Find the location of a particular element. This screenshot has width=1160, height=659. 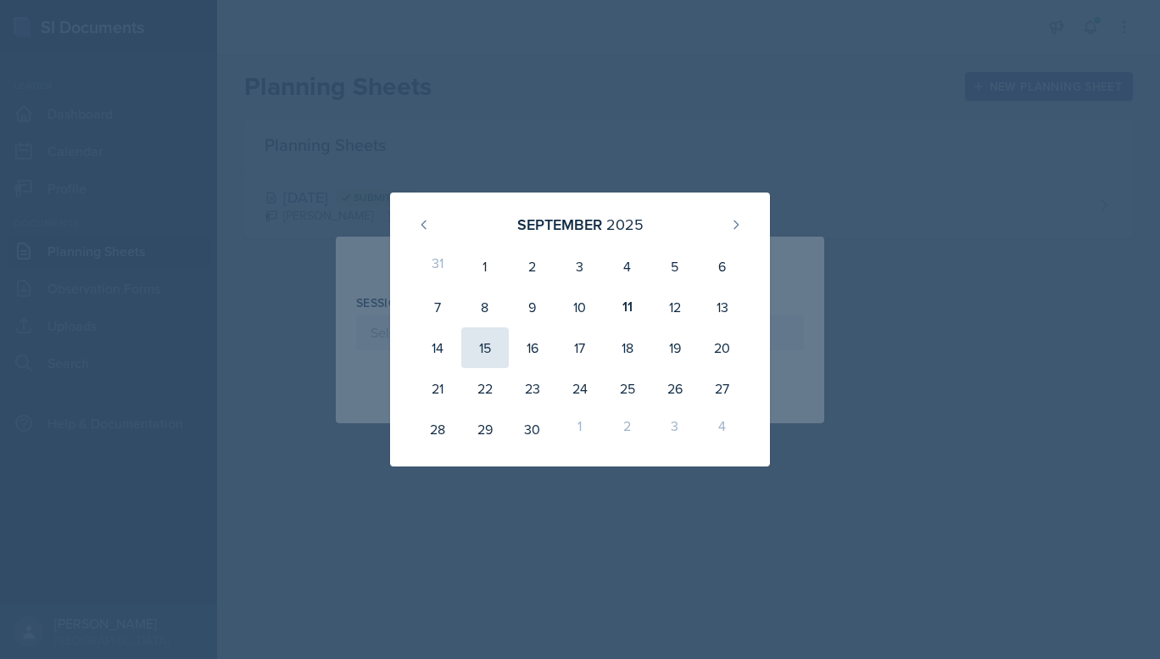

div: 28 is located at coordinates (438, 429).